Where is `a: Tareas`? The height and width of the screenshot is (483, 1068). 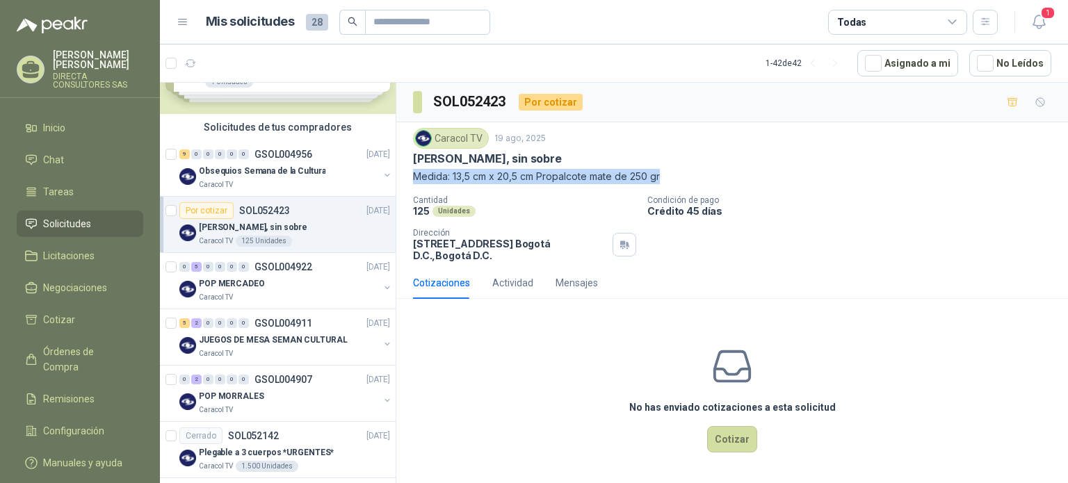 a: Tareas is located at coordinates (80, 192).